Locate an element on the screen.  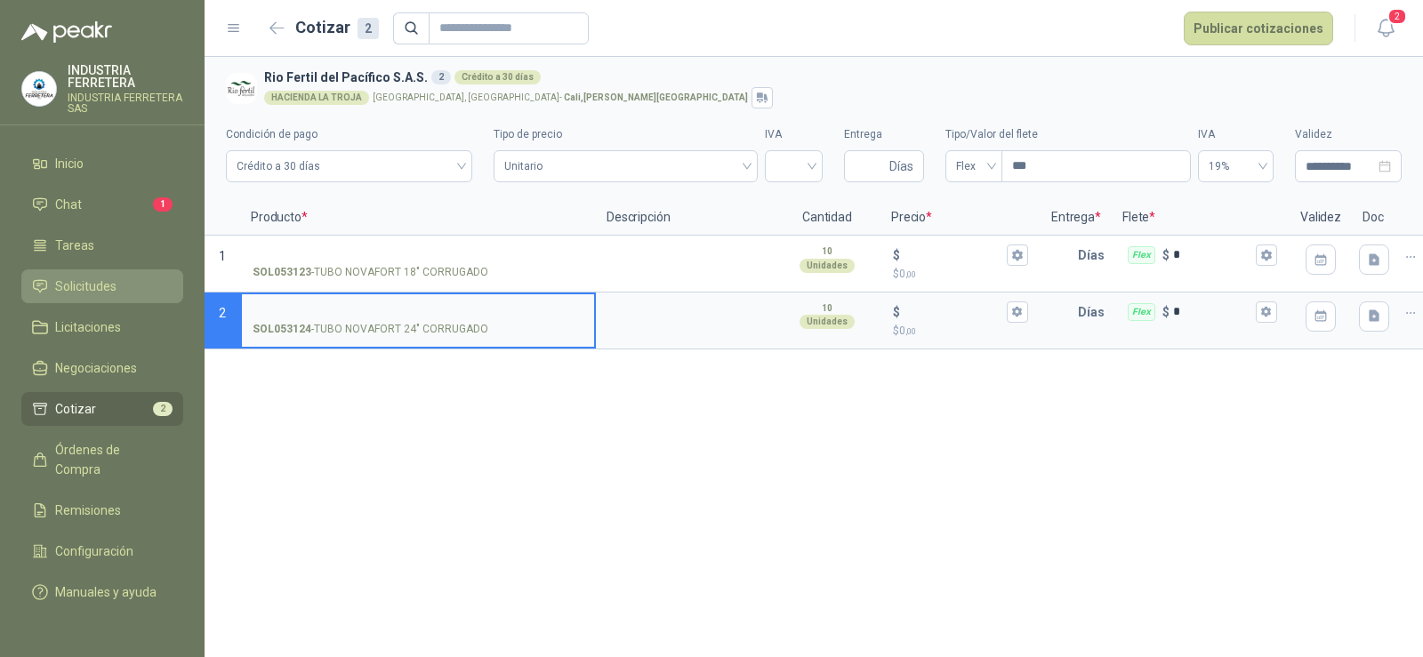
label: Tipo de precio is located at coordinates (625, 134).